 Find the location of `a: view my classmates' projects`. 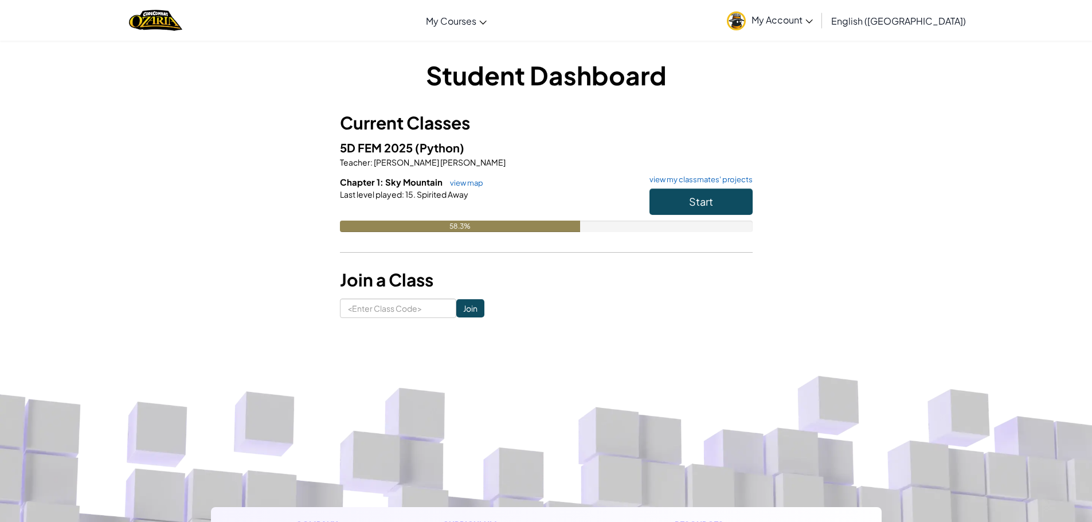

a: view my classmates' projects is located at coordinates (698, 179).